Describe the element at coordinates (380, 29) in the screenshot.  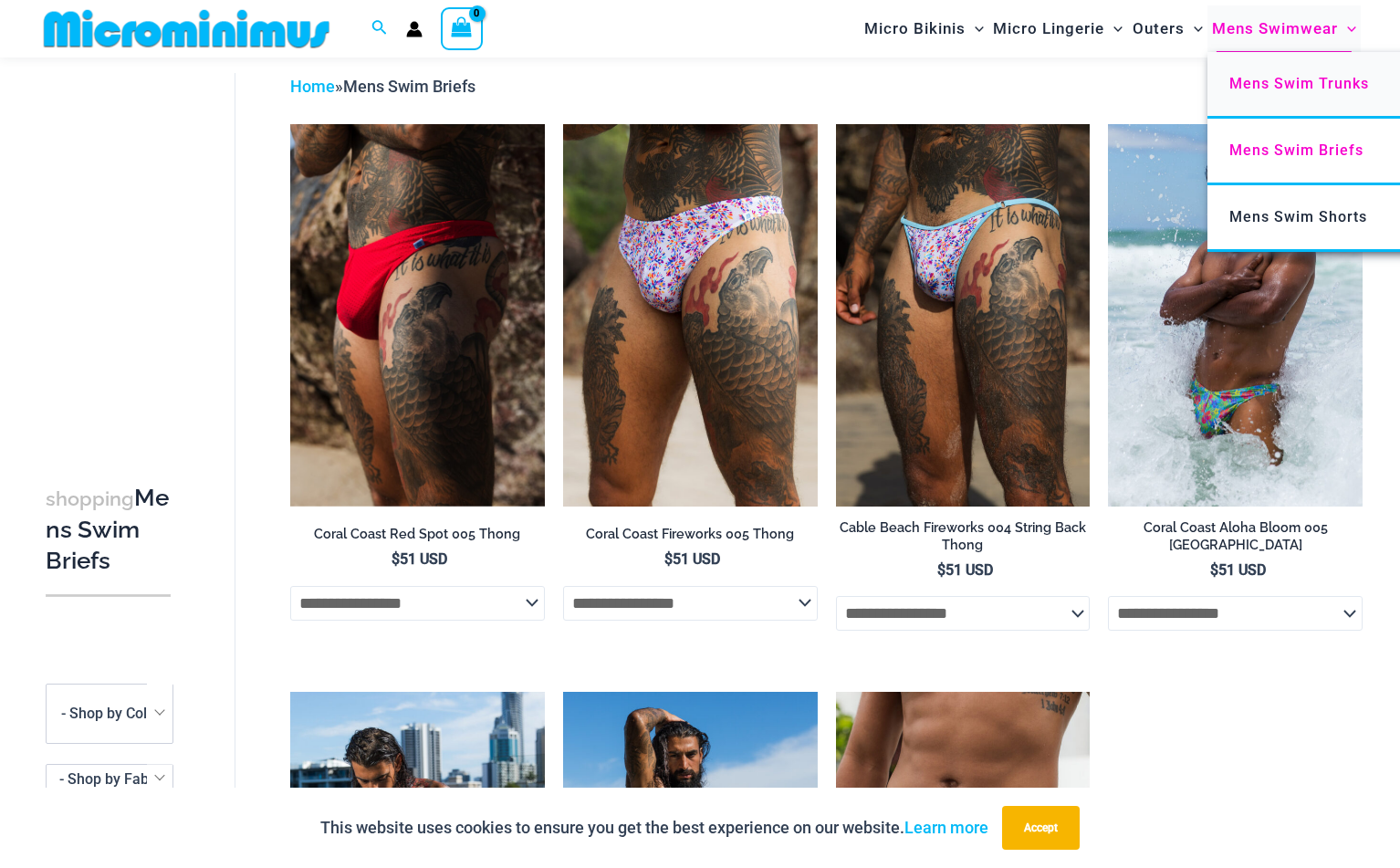
I see `a: Search icon link` at that location.